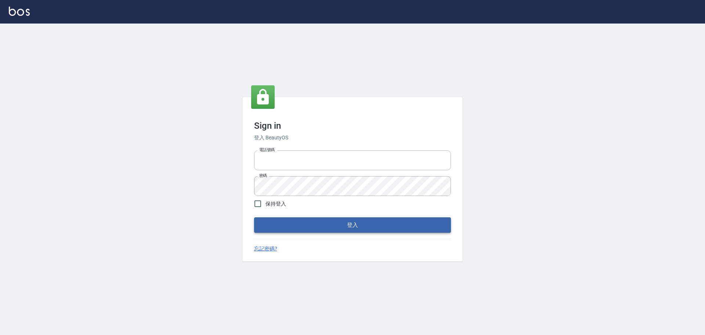 The width and height of the screenshot is (705, 335). What do you see at coordinates (276, 203) in the screenshot?
I see `span: 保持登入` at bounding box center [276, 203].